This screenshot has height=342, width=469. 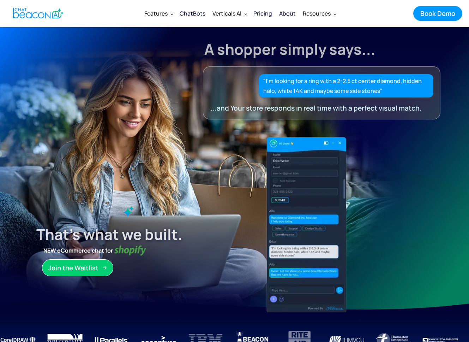 What do you see at coordinates (346, 86) in the screenshot?
I see `div: "I’m looking for a ring with a 2-2.5 ct center diamond, hidden halo, white 14K and maybe some sid...` at bounding box center [346, 86].